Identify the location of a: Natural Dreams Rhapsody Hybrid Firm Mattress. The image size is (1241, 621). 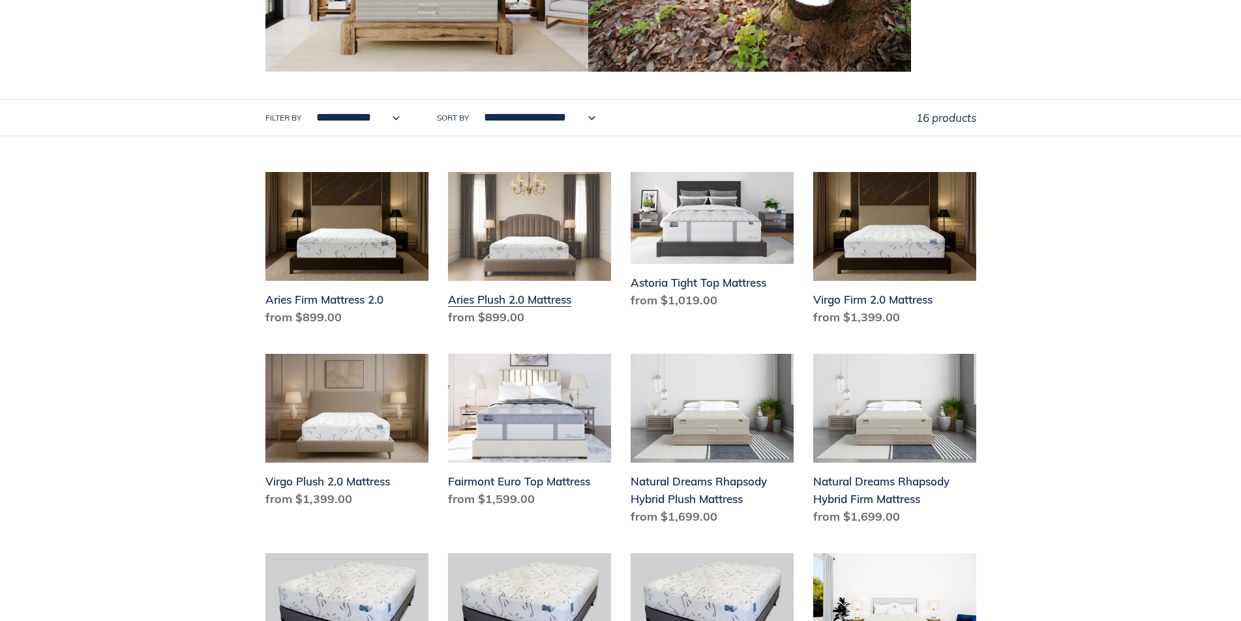
(894, 442).